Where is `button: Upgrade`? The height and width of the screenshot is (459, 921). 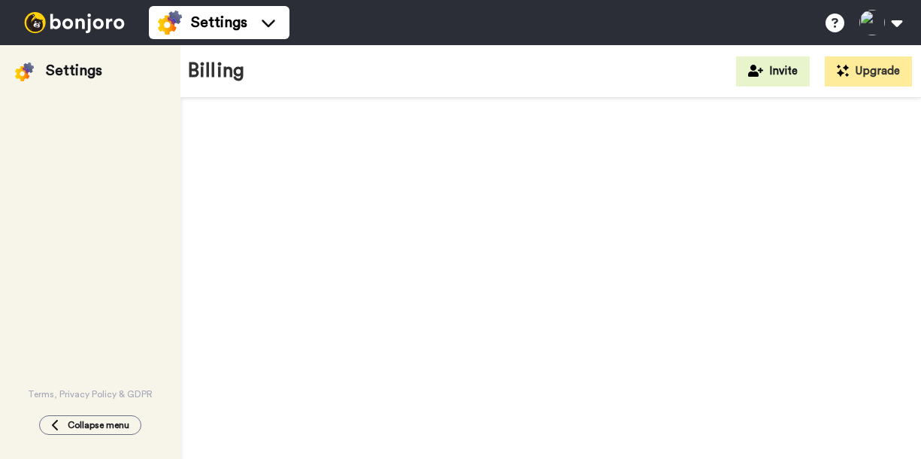 button: Upgrade is located at coordinates (868, 71).